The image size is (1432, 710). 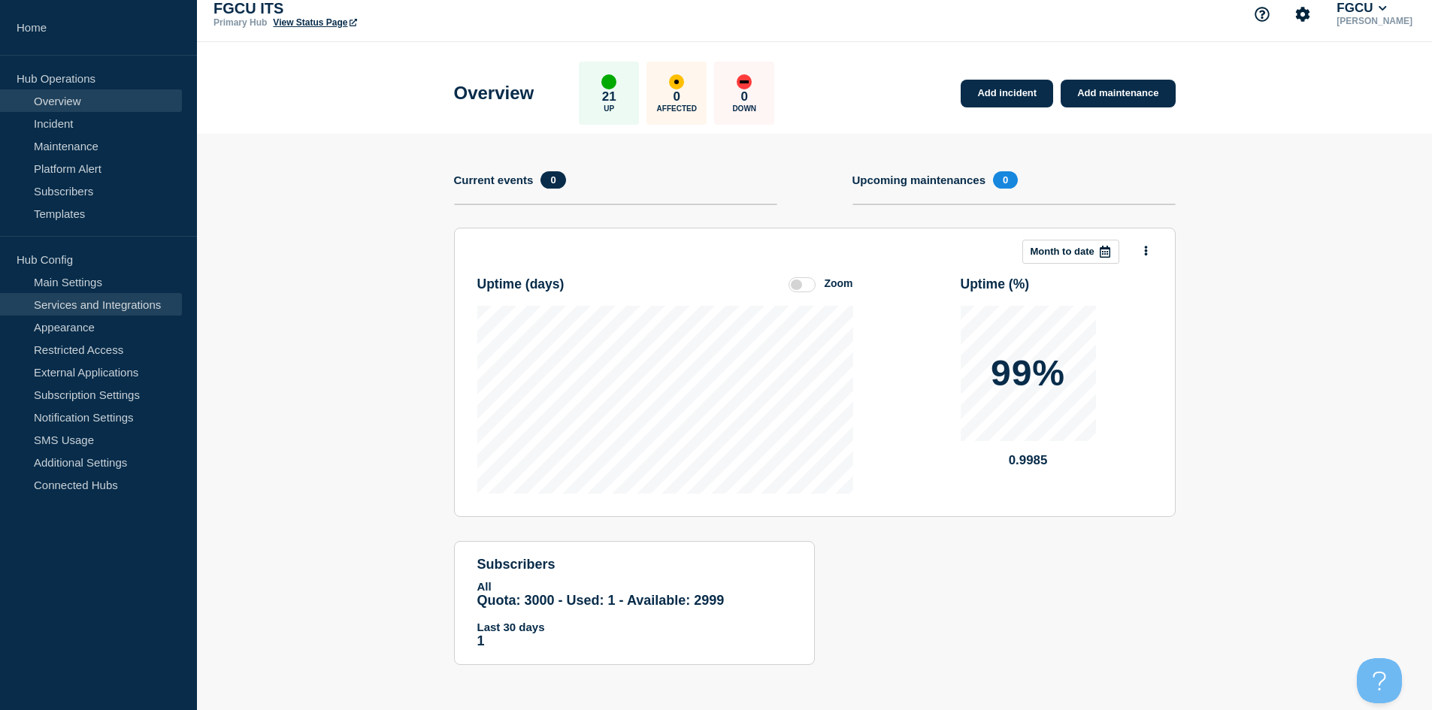 I want to click on h4: Upcoming maintenances, so click(x=919, y=180).